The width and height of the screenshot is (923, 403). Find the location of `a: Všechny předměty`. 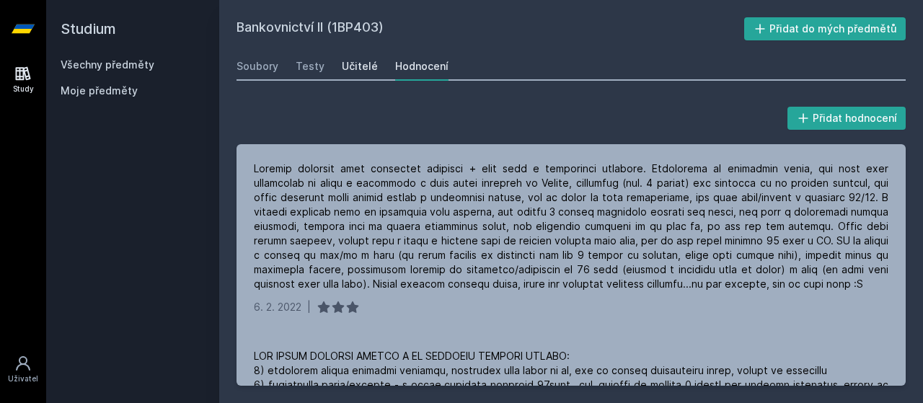

a: Všechny předměty is located at coordinates (107, 64).